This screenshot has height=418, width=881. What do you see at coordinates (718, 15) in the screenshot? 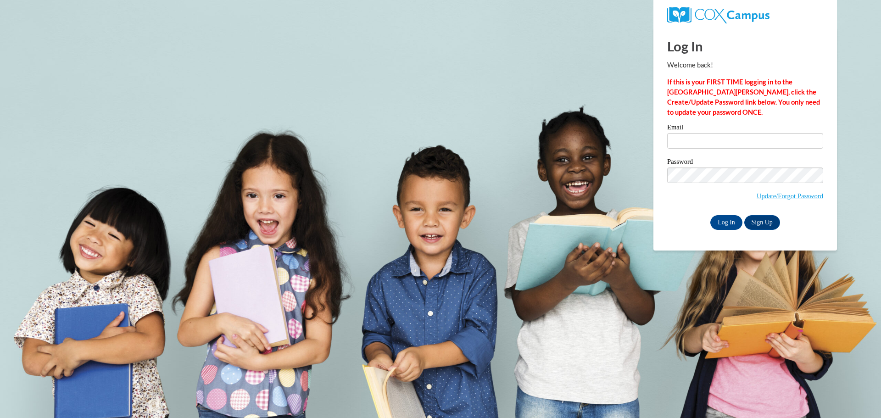
I see `img: COX Campus` at bounding box center [718, 15].